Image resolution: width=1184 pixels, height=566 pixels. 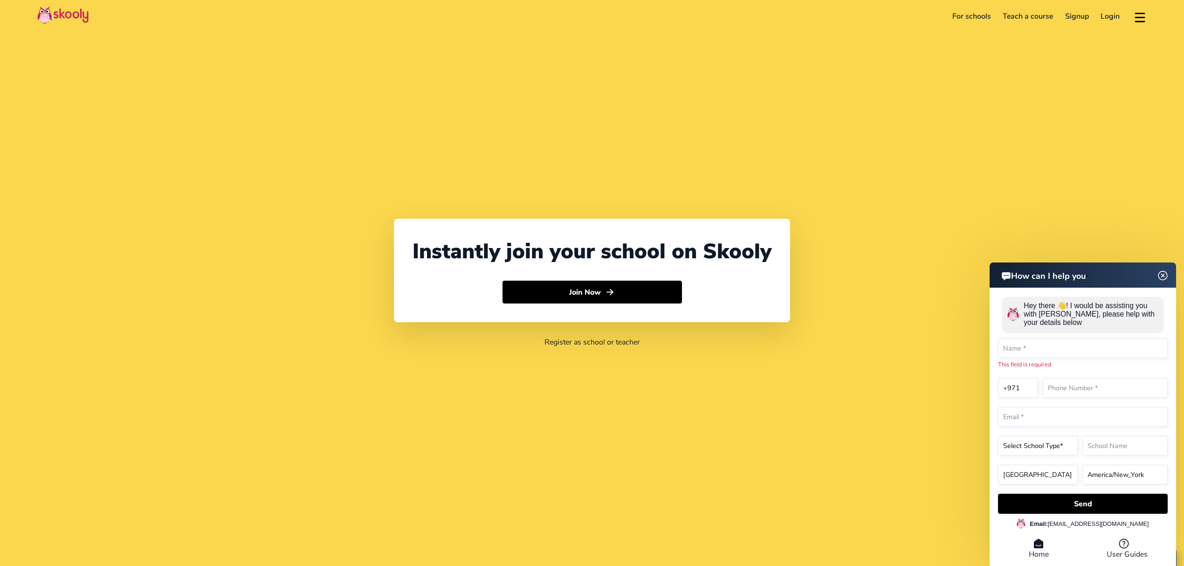 I want to click on div: Instantly join your school on Skooly, so click(x=592, y=251).